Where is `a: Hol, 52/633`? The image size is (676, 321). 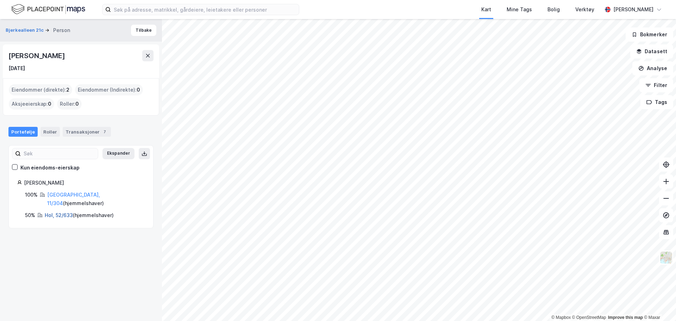
a: Hol, 52/633 is located at coordinates (59, 215).